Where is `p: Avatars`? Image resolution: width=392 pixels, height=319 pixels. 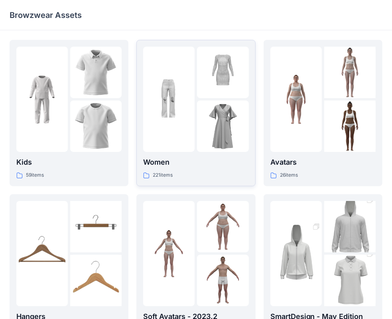
p: Avatars is located at coordinates (323, 162).